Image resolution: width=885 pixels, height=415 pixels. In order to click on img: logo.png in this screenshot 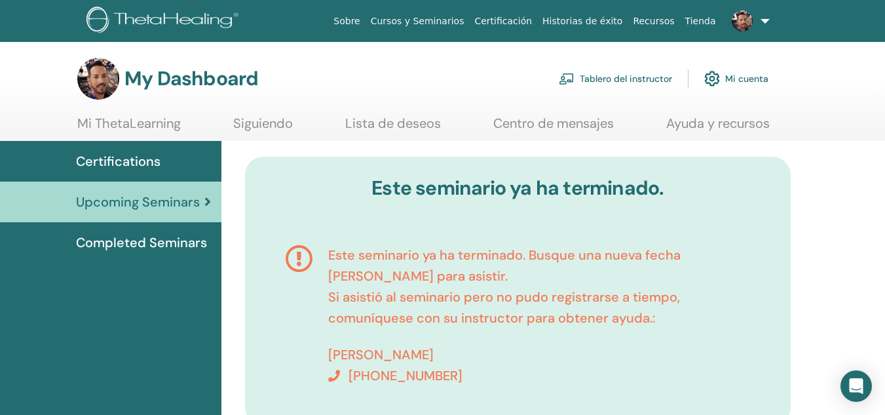, I will do `click(164, 21)`.